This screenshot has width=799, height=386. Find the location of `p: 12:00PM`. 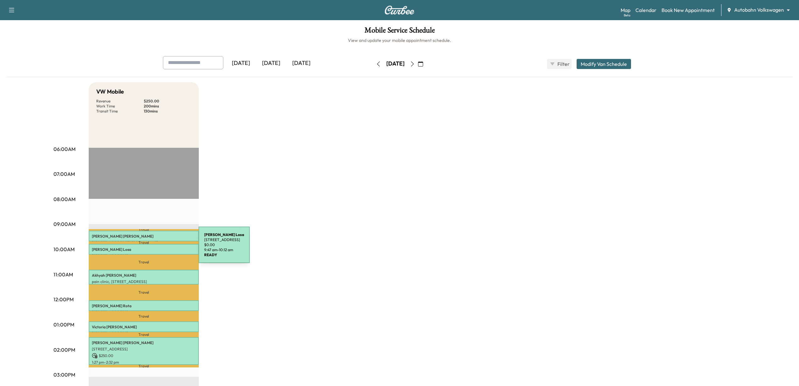

p: 12:00PM is located at coordinates (64, 299).